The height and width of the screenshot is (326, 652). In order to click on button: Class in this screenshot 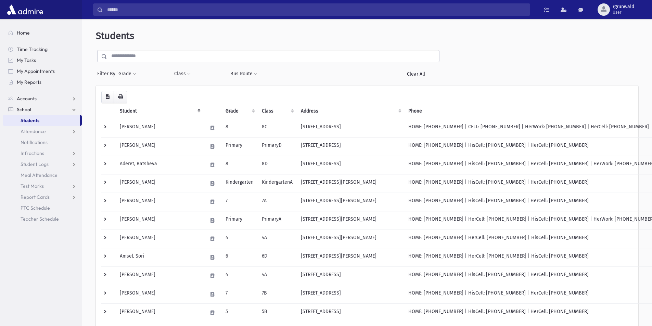, I will do `click(182, 74)`.